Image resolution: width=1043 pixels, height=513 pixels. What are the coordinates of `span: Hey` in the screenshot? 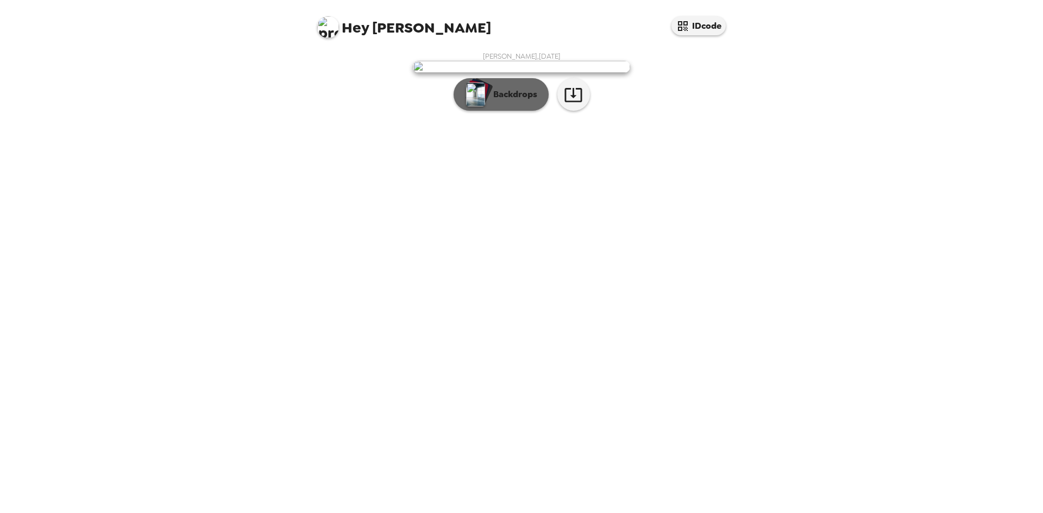 It's located at (355, 28).